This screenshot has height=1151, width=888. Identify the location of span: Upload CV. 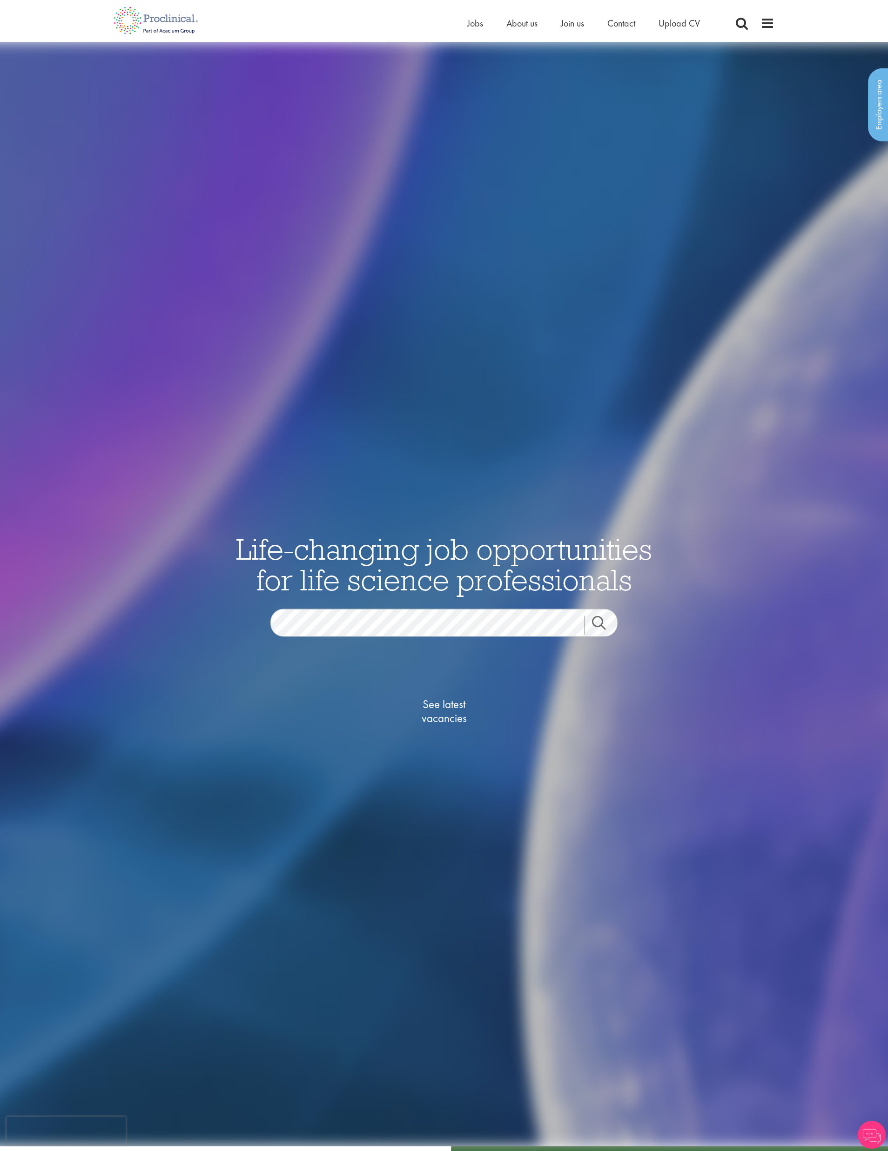
(679, 23).